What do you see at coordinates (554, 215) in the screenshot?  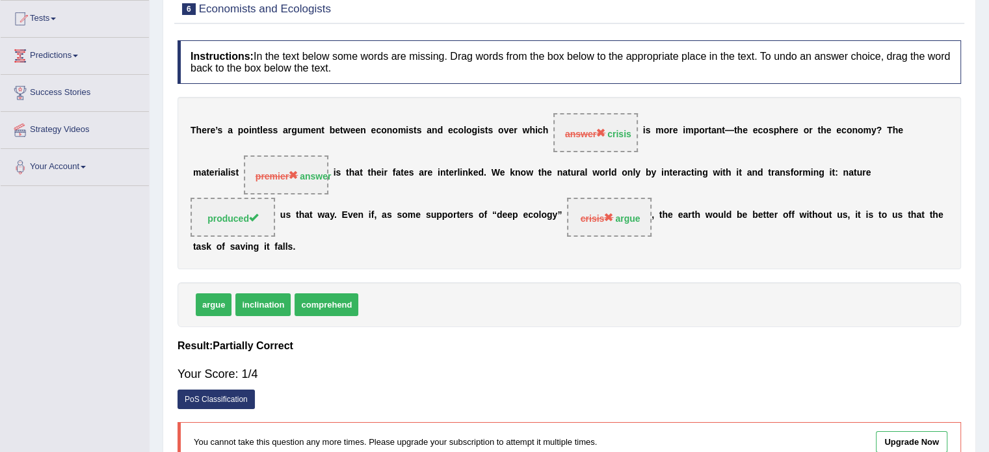 I see `b: y` at bounding box center [554, 215].